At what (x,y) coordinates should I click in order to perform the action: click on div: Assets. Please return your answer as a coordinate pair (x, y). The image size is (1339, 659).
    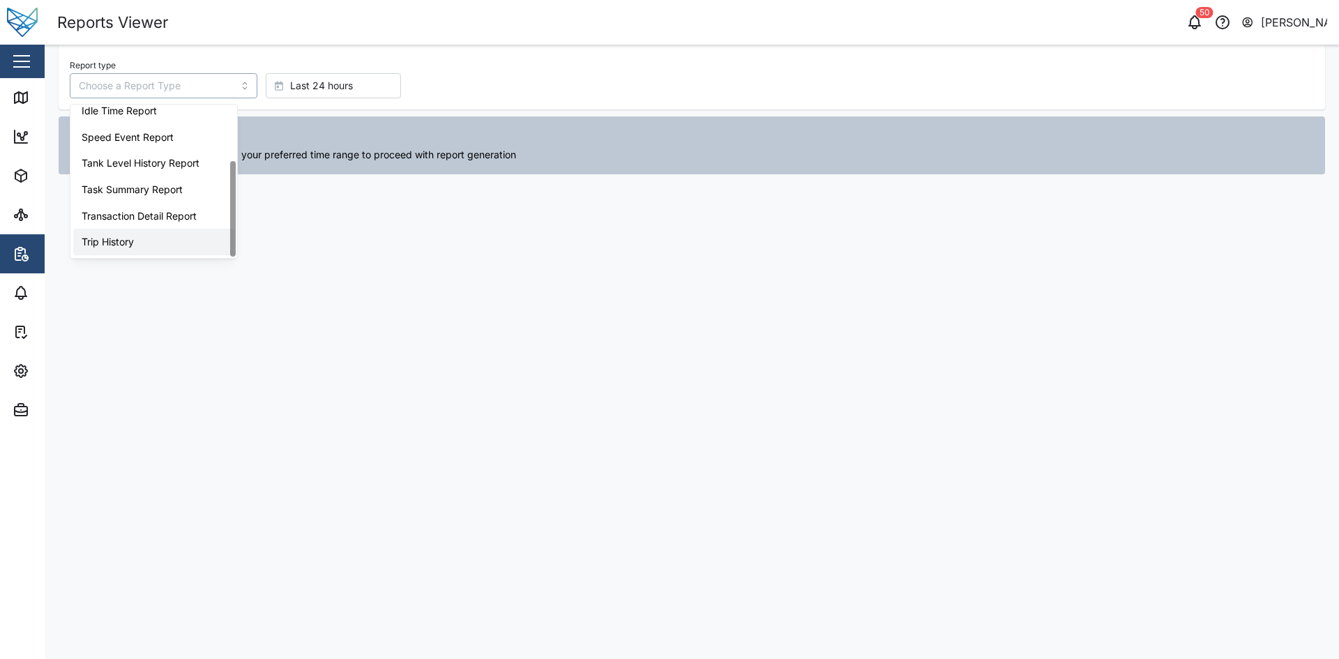
    Looking at the image, I should click on (58, 176).